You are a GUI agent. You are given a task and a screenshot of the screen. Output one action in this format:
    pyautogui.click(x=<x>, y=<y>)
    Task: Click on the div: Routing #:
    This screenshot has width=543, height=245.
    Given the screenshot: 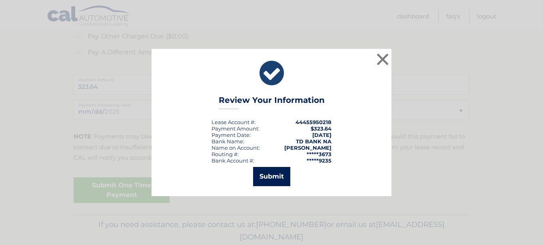 What is the action you would take?
    pyautogui.click(x=225, y=154)
    